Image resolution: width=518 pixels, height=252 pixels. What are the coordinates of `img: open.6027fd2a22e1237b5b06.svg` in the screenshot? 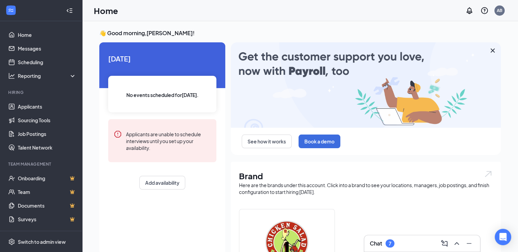 It's located at (488, 174).